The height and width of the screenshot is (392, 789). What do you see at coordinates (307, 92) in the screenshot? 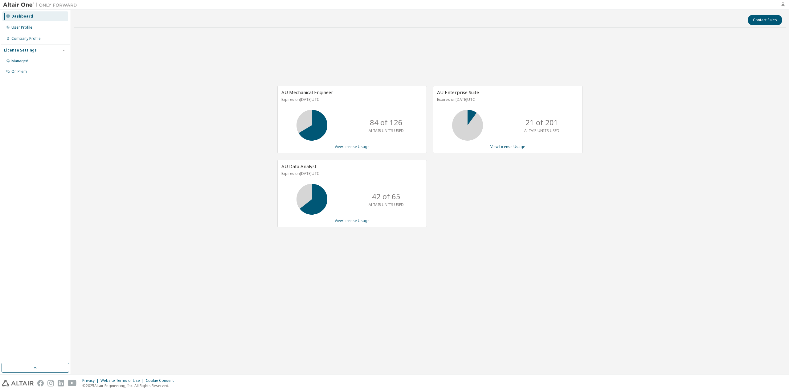
I see `span: AU Mechanical Engineer` at bounding box center [307, 92].